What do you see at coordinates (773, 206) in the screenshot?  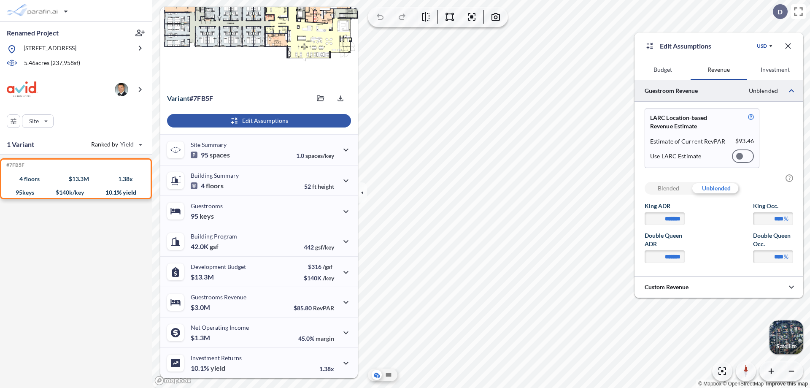 I see `label: King Occ.` at bounding box center [773, 206].